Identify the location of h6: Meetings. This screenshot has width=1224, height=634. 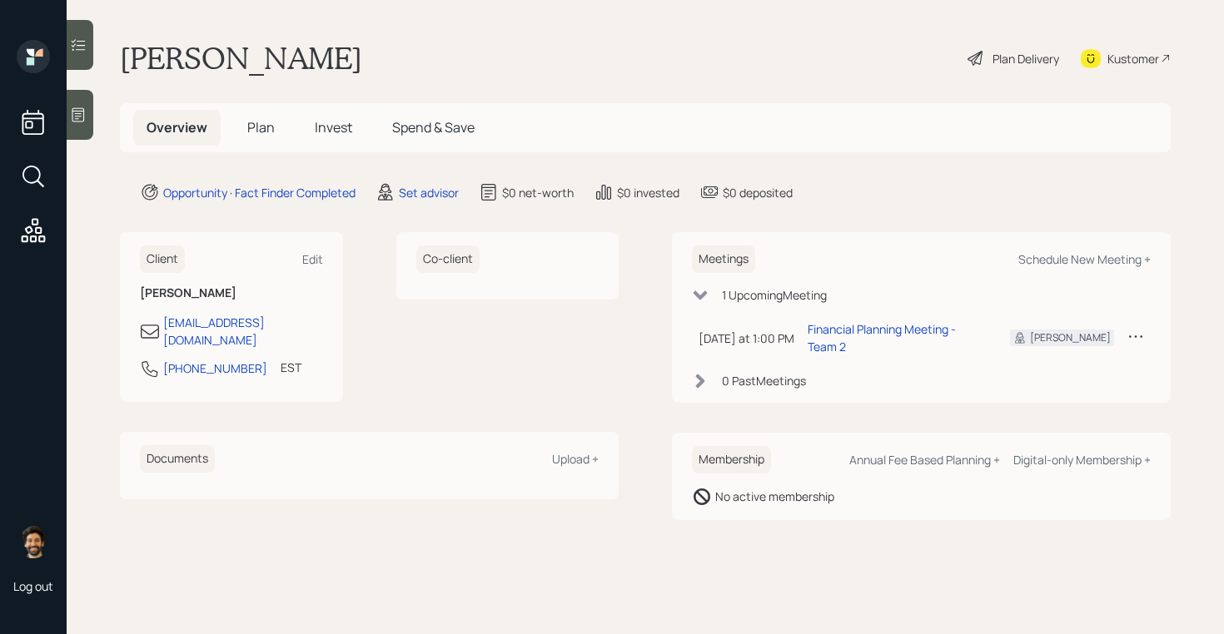
(723, 259).